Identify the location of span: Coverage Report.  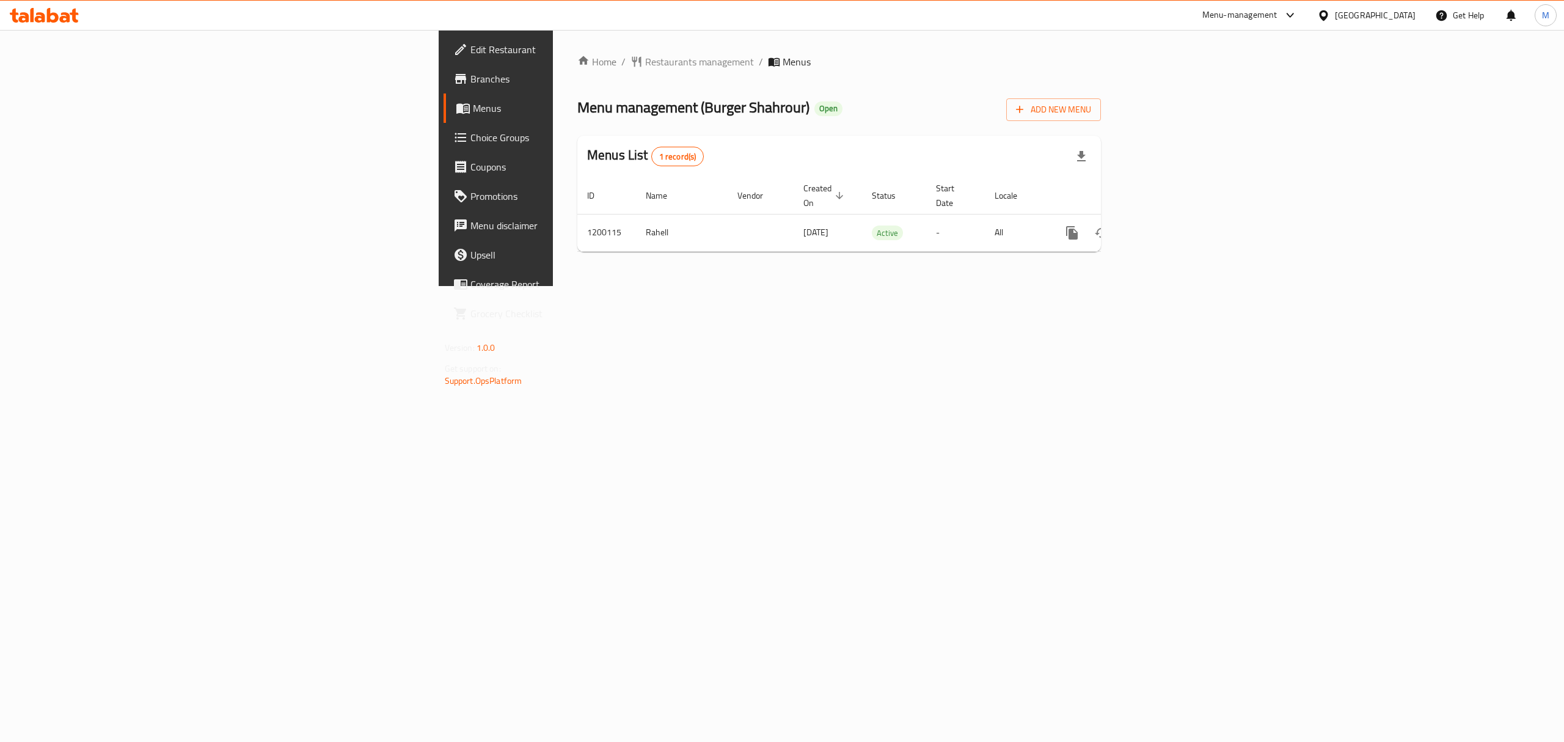
(580, 284).